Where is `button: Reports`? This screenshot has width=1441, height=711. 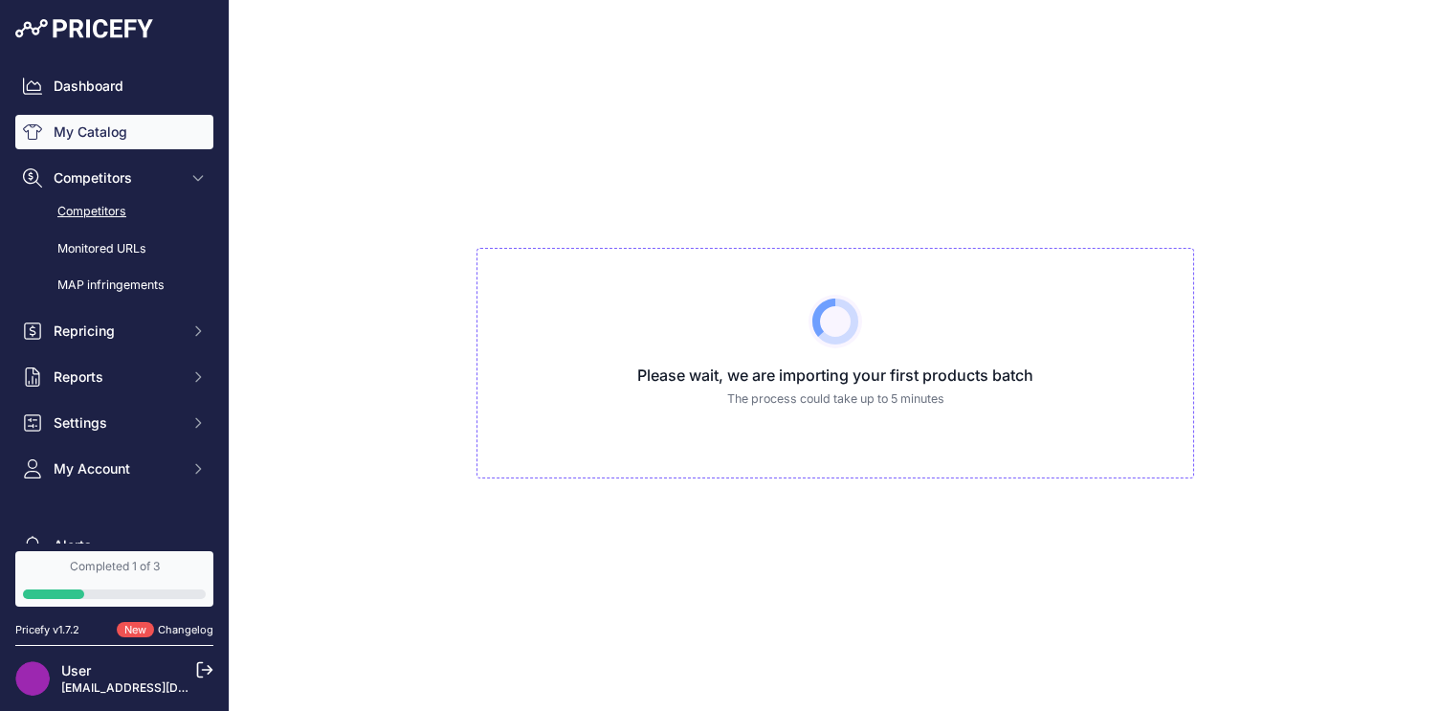
button: Reports is located at coordinates (114, 377).